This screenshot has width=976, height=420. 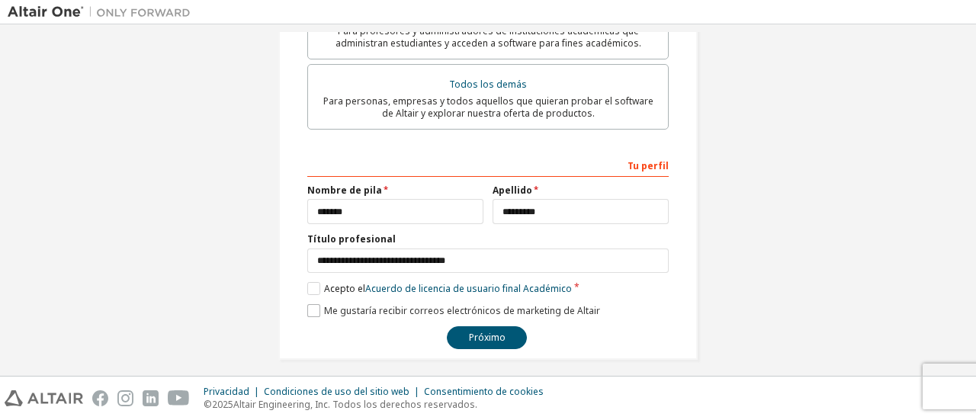 What do you see at coordinates (345, 190) in the screenshot?
I see `font: Nombre de pila` at bounding box center [345, 190].